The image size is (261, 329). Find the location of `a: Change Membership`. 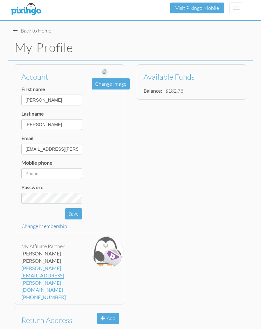

a: Change Membership is located at coordinates (44, 226).